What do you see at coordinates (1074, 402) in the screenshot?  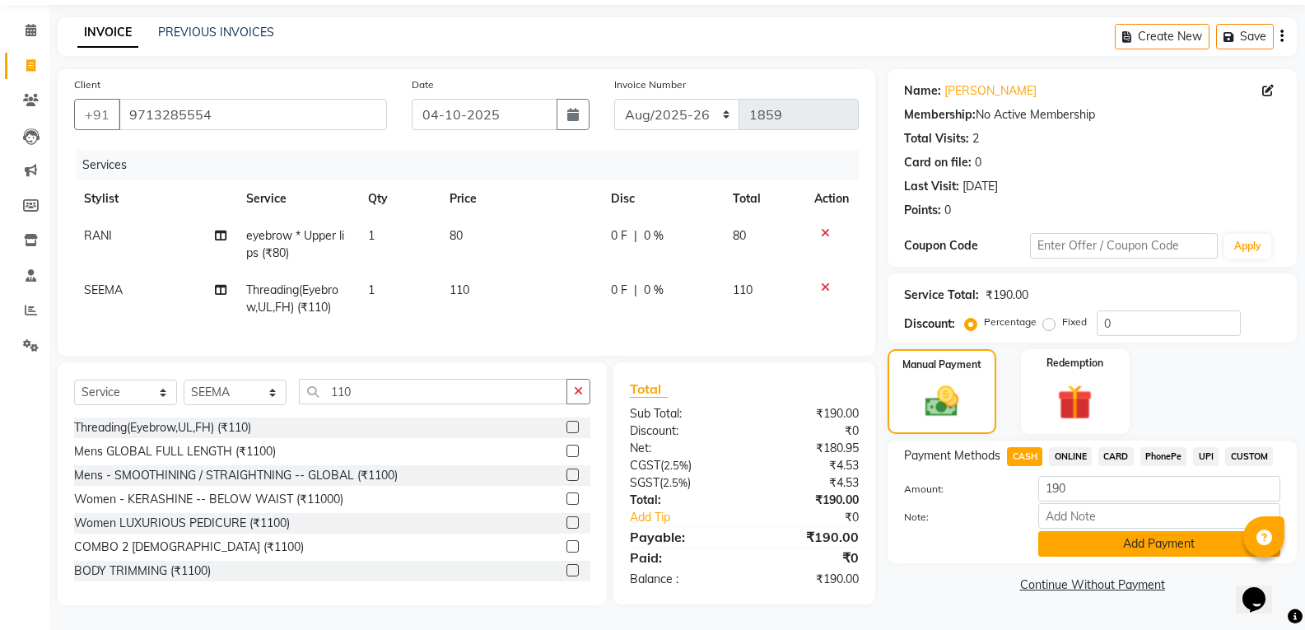 I see `img: _gift.svg` at bounding box center [1074, 402].